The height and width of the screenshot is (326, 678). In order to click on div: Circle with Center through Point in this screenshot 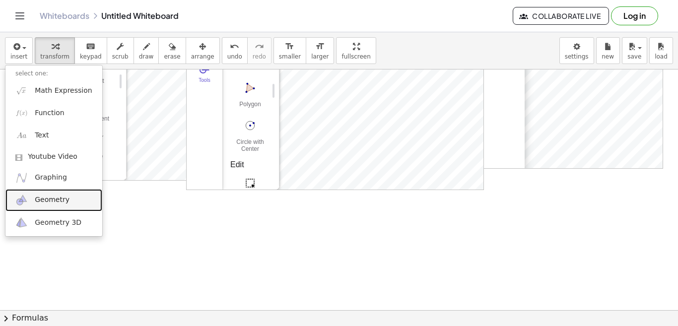, I will do `click(250, 145)`.